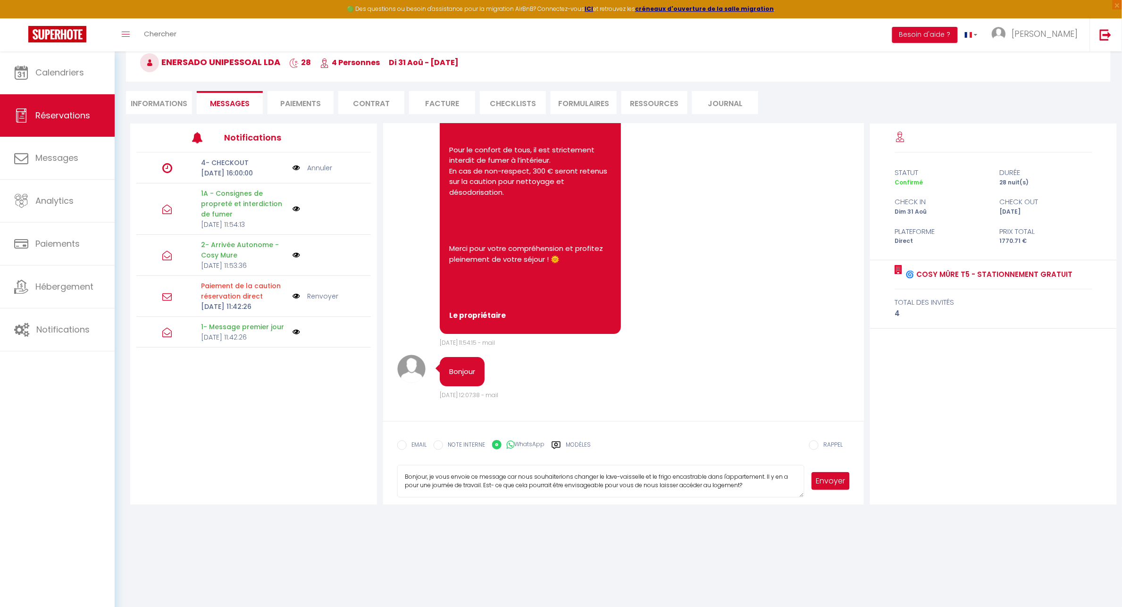  I want to click on div: durée, so click(1046, 173).